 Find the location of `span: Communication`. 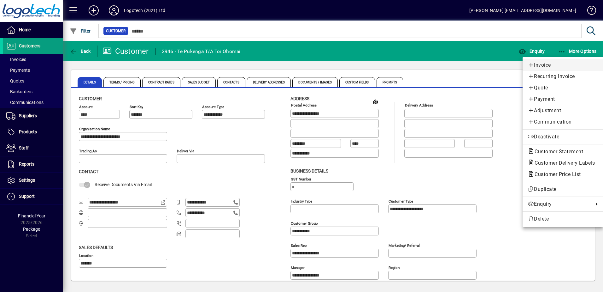

span: Communication is located at coordinates (563, 122).